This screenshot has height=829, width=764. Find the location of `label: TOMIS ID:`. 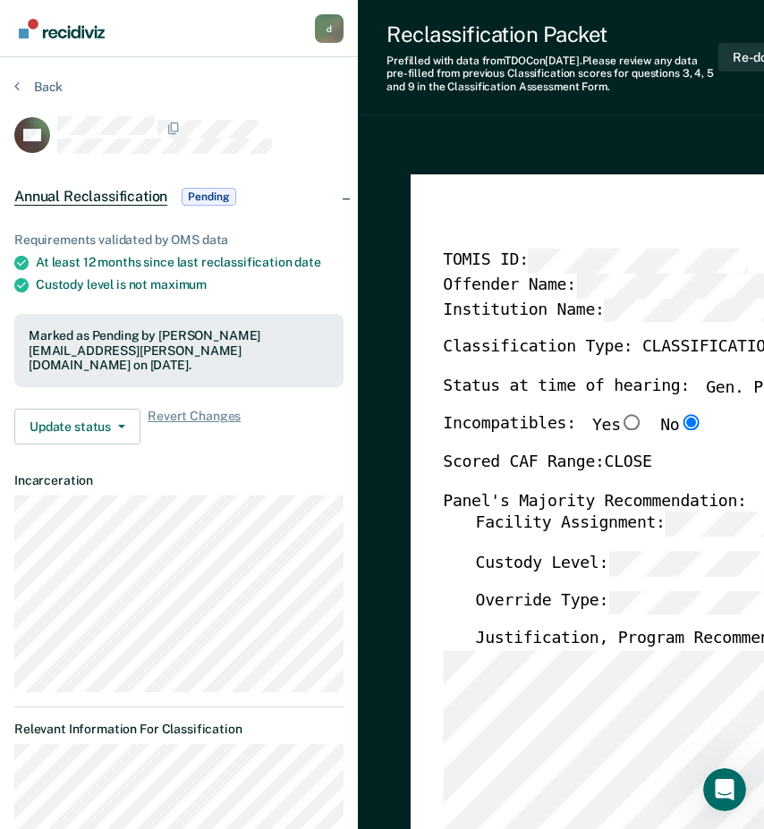

label: TOMIS ID: is located at coordinates (596, 260).